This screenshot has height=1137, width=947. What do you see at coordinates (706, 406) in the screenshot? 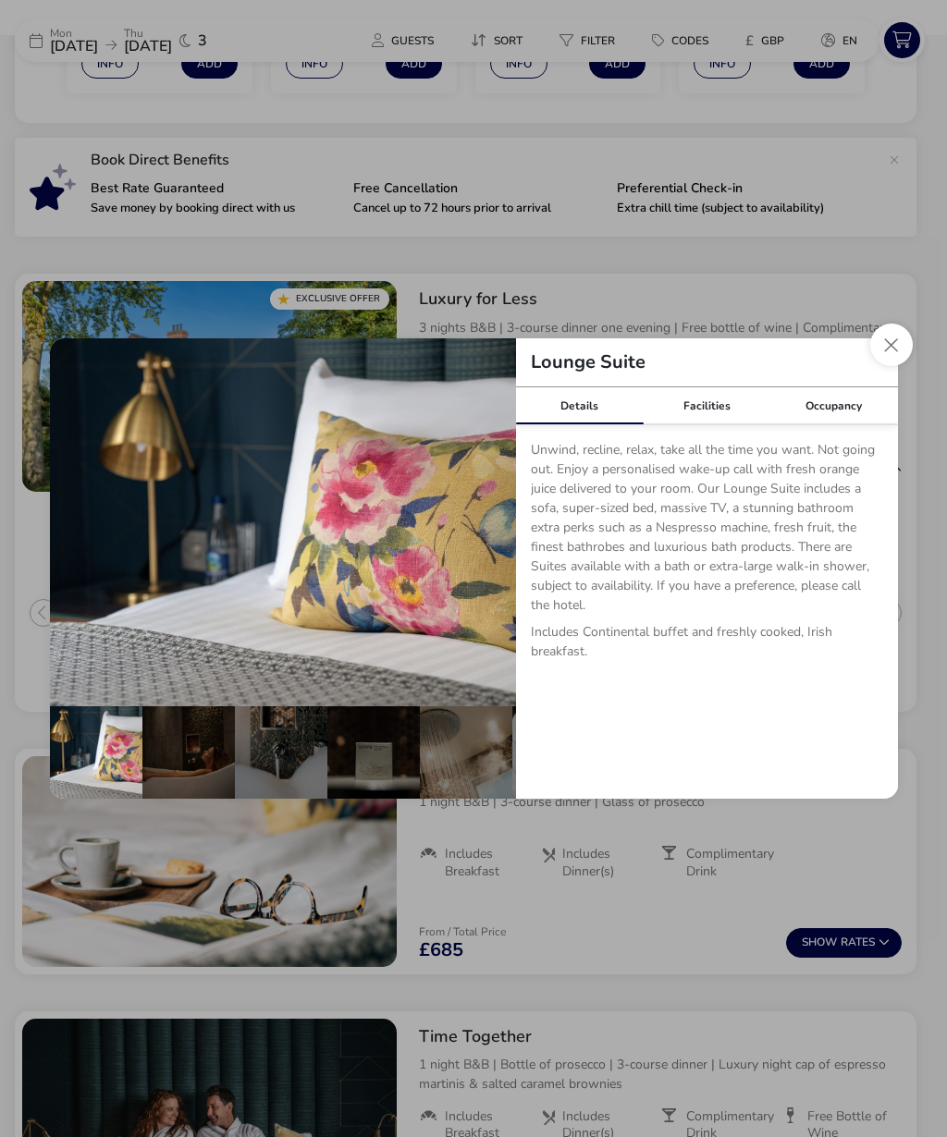
I see `div: Facilities` at bounding box center [706, 406].